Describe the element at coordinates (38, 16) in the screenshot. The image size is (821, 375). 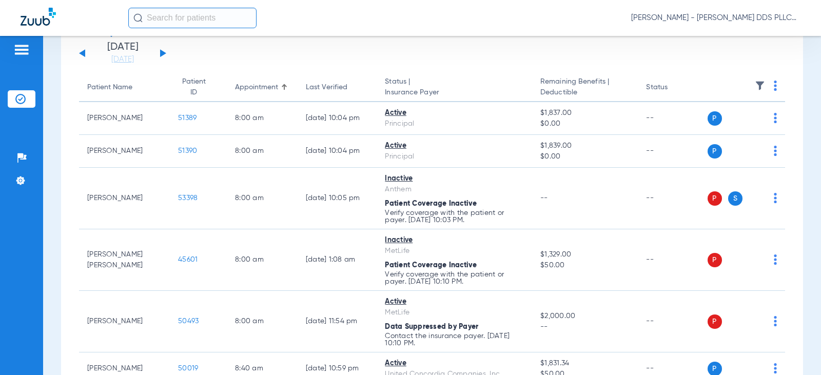
I see `img: Zuub Logo` at that location.